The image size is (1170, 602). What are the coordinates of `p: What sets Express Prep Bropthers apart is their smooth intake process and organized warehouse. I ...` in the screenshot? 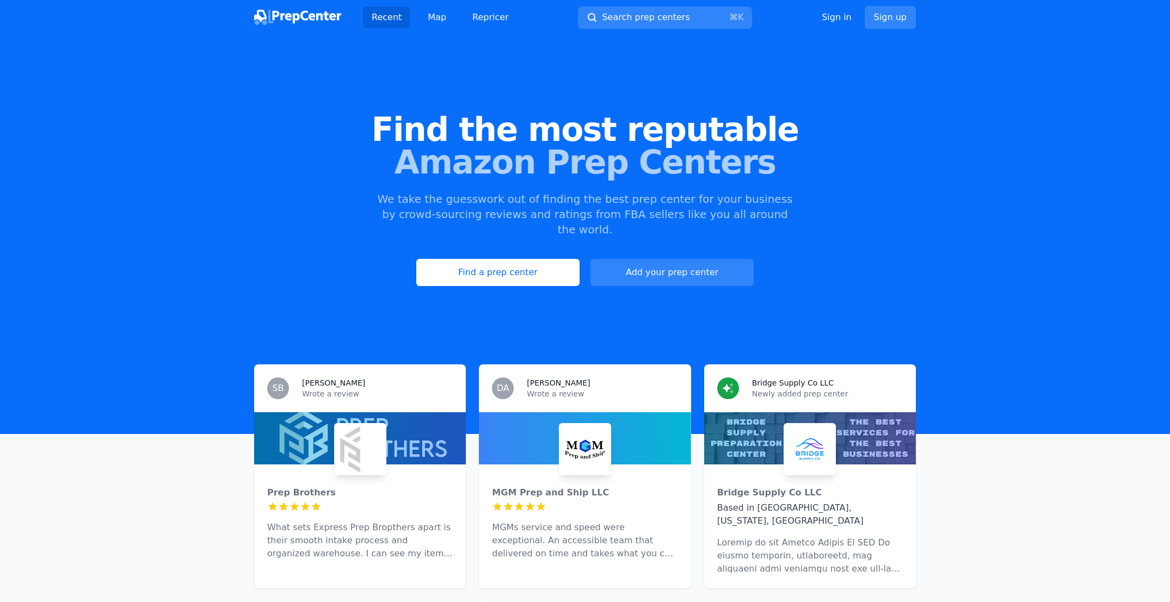 It's located at (360, 541).